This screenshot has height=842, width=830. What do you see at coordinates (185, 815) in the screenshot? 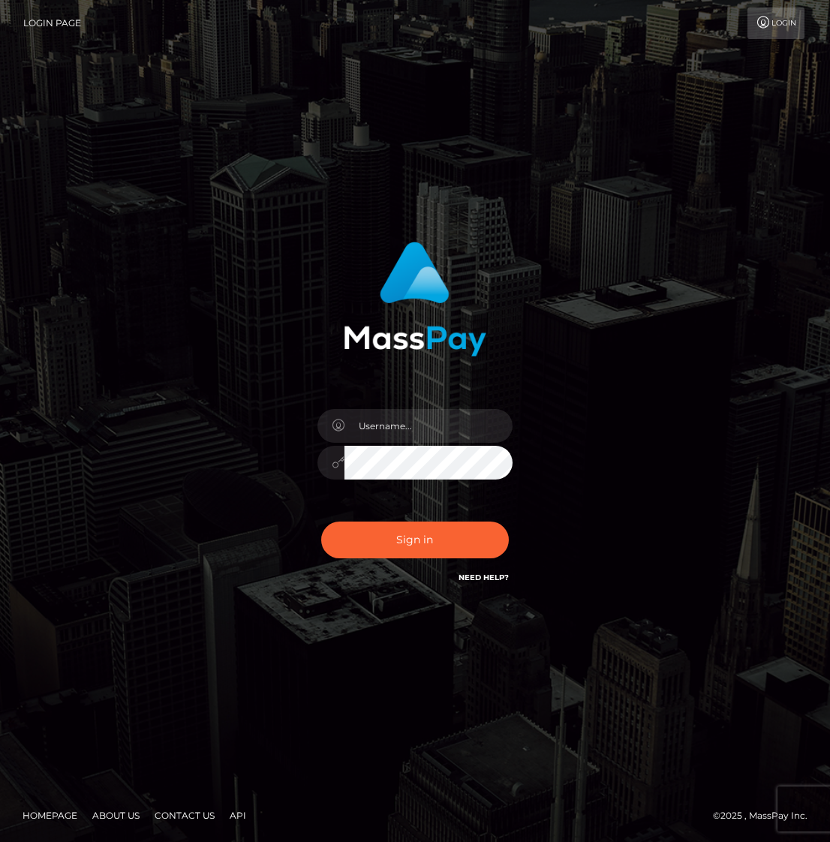
I see `a: Contact Us` at bounding box center [185, 815].